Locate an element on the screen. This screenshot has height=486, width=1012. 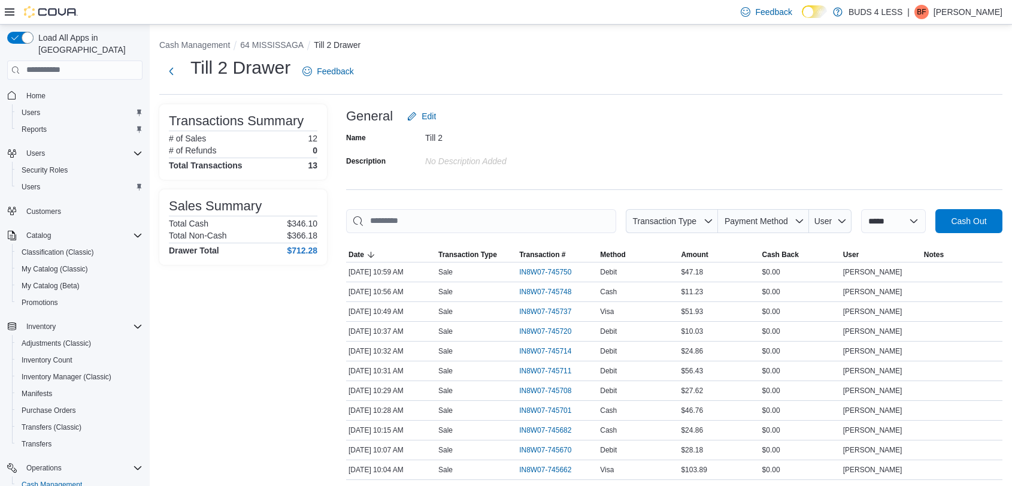
span: Purchase Orders is located at coordinates (80, 410).